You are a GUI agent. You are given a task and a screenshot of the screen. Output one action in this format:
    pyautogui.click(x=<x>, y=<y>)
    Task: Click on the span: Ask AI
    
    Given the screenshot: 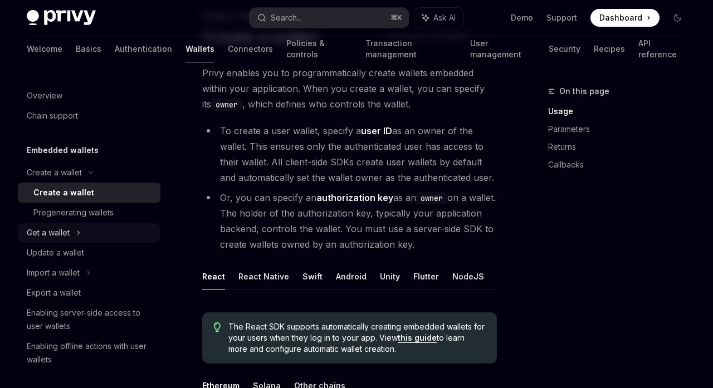 What is the action you would take?
    pyautogui.click(x=444, y=18)
    